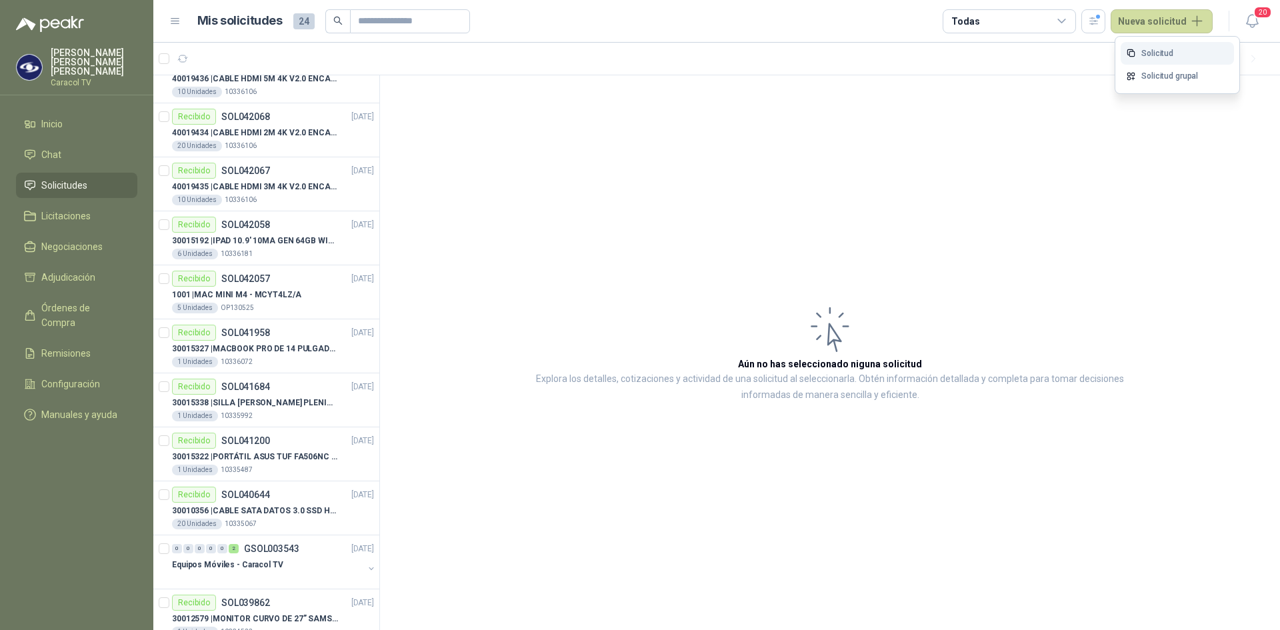 This screenshot has height=630, width=1280. What do you see at coordinates (1177, 53) in the screenshot?
I see `a: Solicitud` at bounding box center [1177, 53].